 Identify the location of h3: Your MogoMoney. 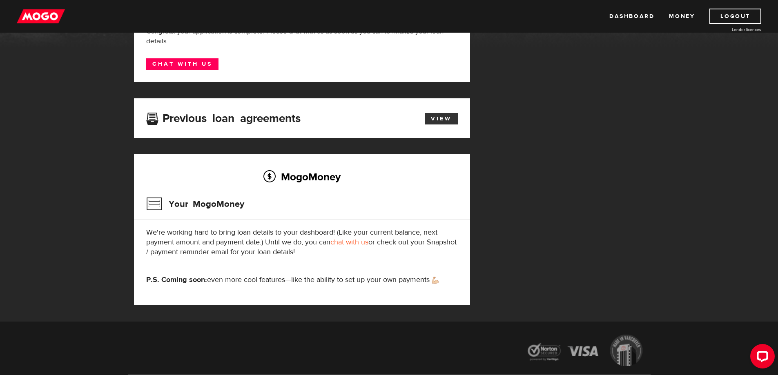
(195, 204).